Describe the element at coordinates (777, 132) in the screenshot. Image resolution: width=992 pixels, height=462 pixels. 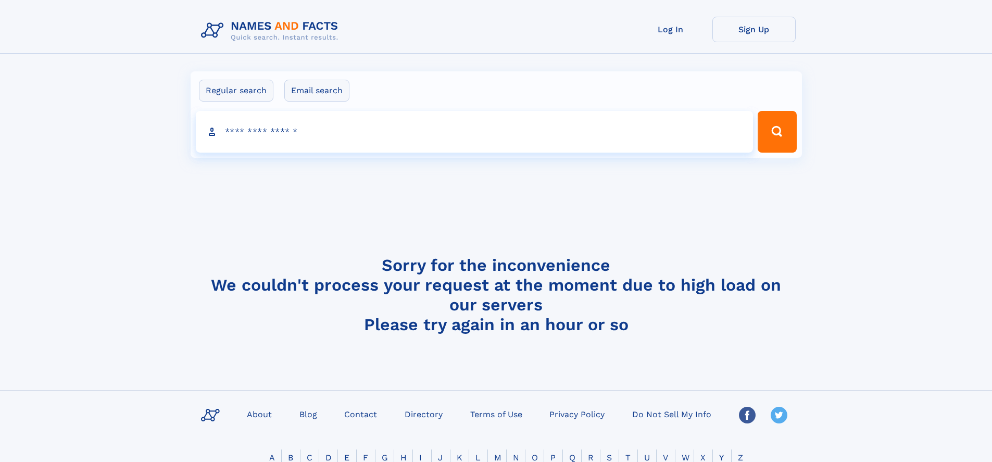
I see `button: Search Button` at that location.